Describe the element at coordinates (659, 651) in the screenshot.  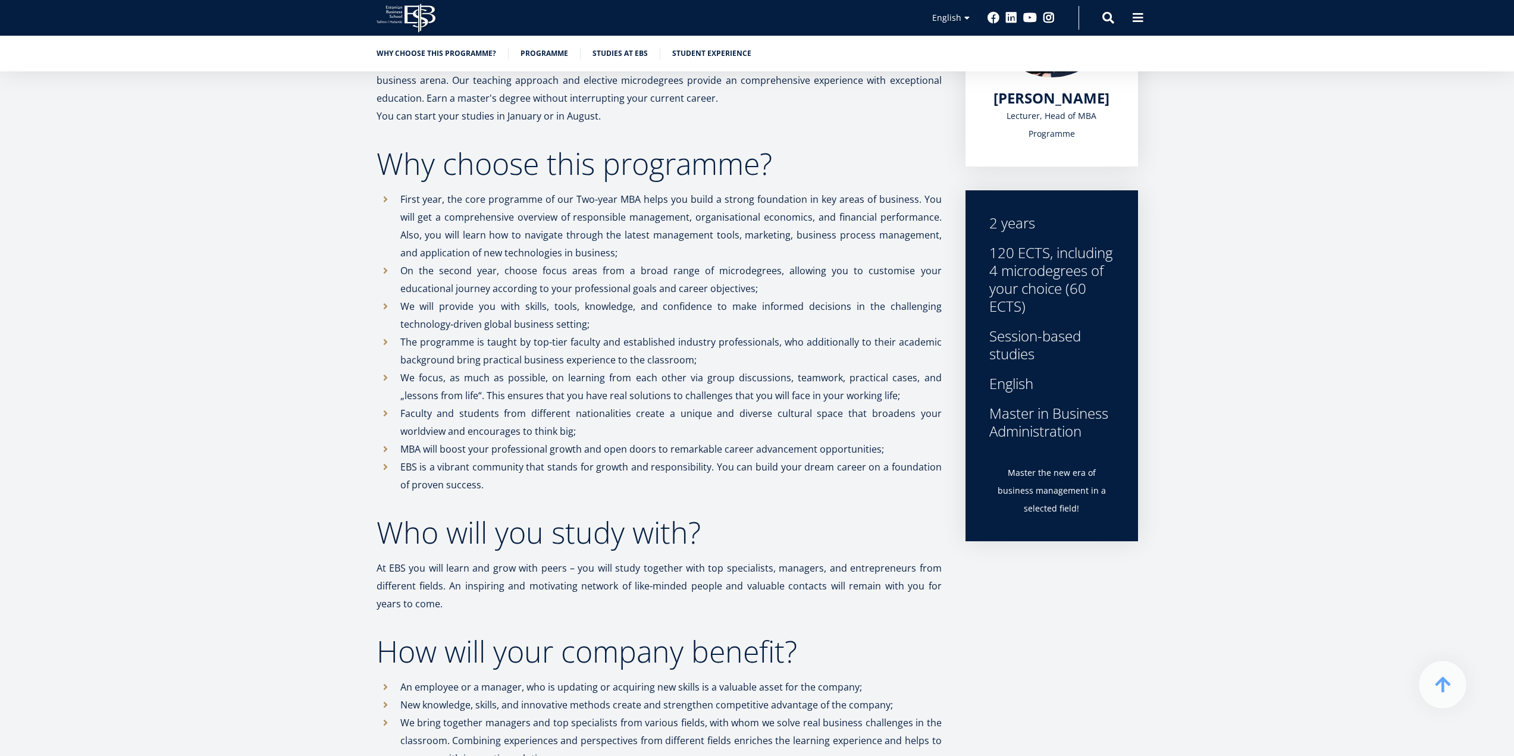
I see `h2: How will your company benefit?` at that location.